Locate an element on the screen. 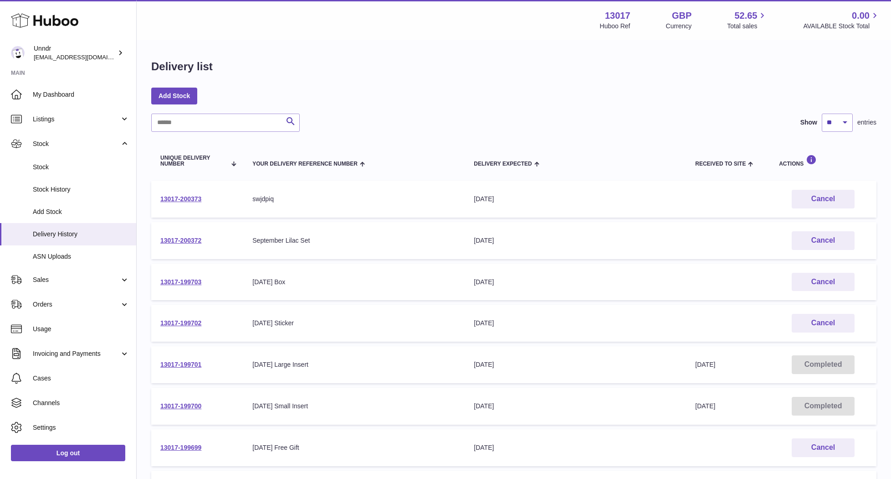 Image resolution: width=891 pixels, height=479 pixels. span: My Dashboard is located at coordinates (81, 94).